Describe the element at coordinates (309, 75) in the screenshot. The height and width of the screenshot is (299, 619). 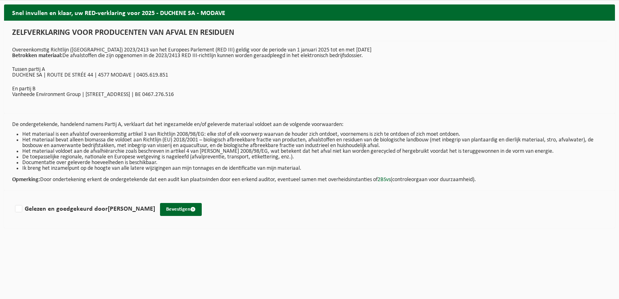
I see `p: DUCHENE SA | ROUTE DE STRÉE 44 | 4577 MODAVE | 0405.619.851` at that location.